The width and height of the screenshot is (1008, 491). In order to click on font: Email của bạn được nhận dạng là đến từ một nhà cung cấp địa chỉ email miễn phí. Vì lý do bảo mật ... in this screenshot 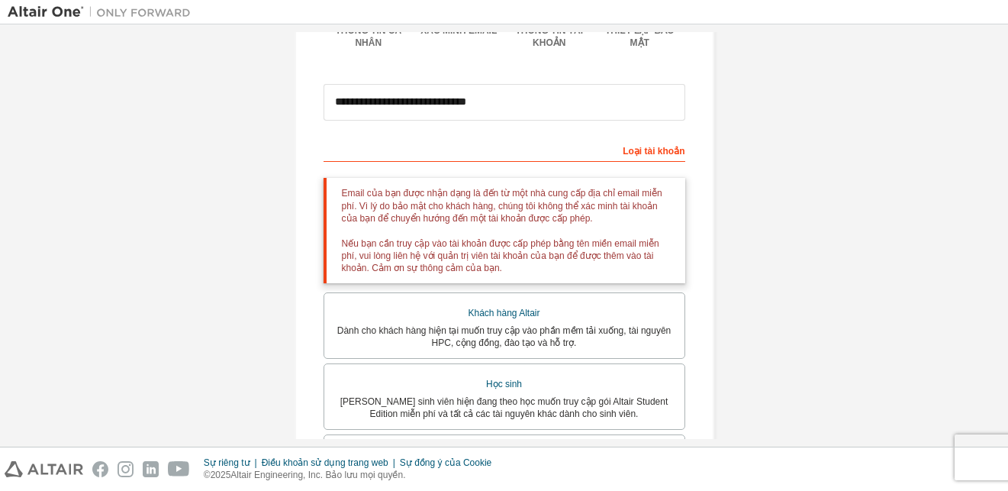, I will do `click(502, 205)`.